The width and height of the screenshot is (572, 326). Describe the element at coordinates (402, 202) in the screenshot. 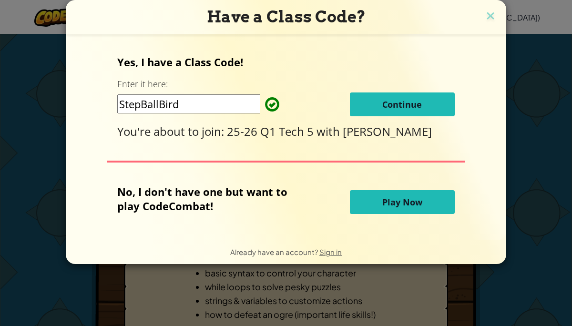

I see `span: Play Now` at that location.